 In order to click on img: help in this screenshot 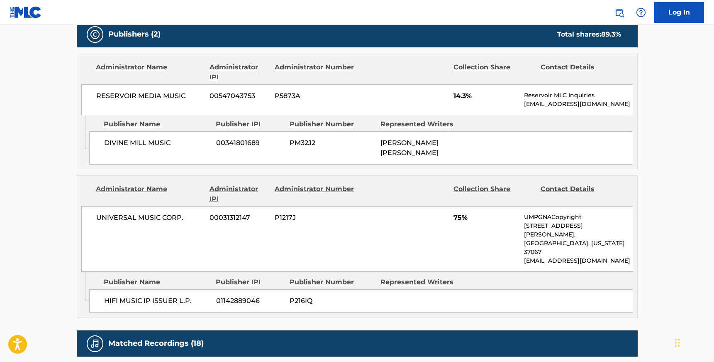, I will do `click(641, 12)`.